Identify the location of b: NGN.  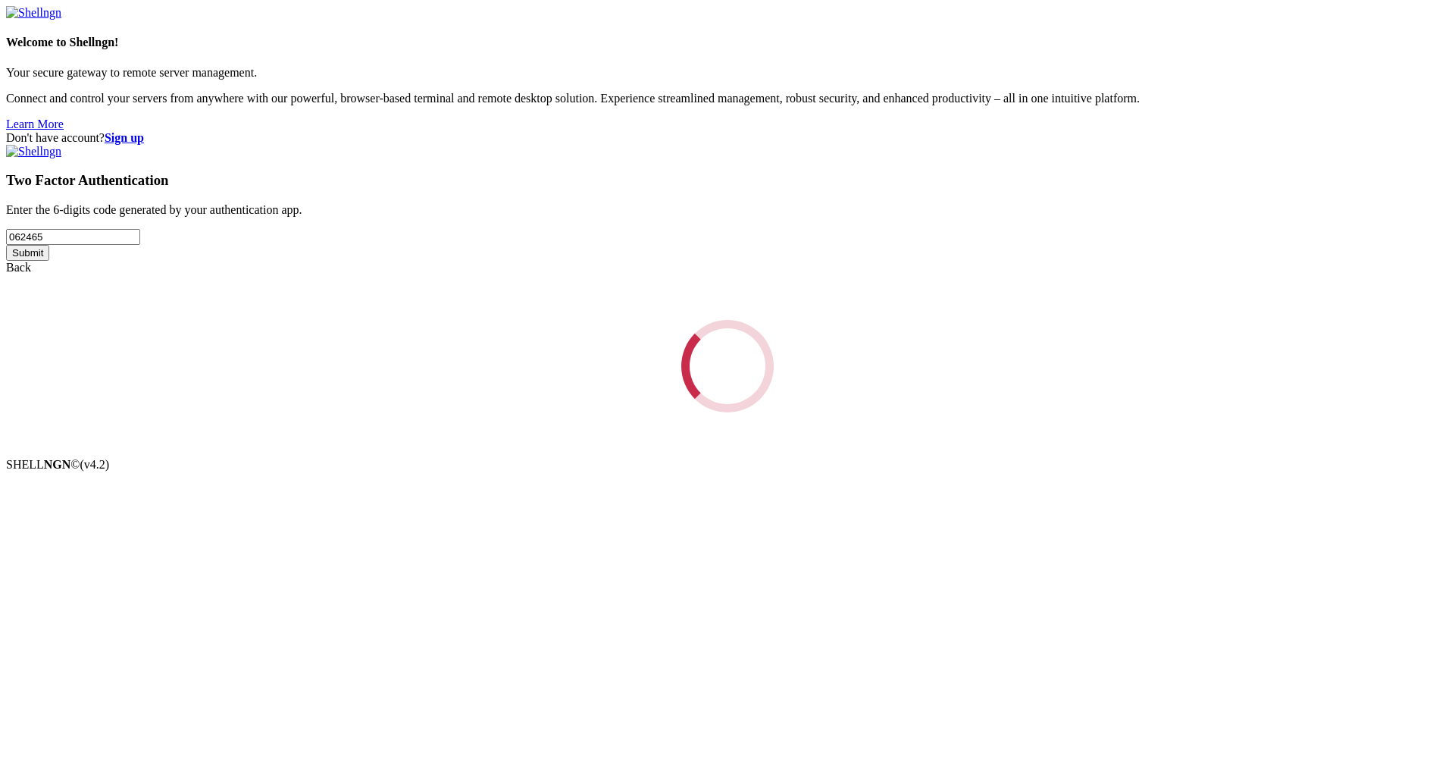
(58, 464).